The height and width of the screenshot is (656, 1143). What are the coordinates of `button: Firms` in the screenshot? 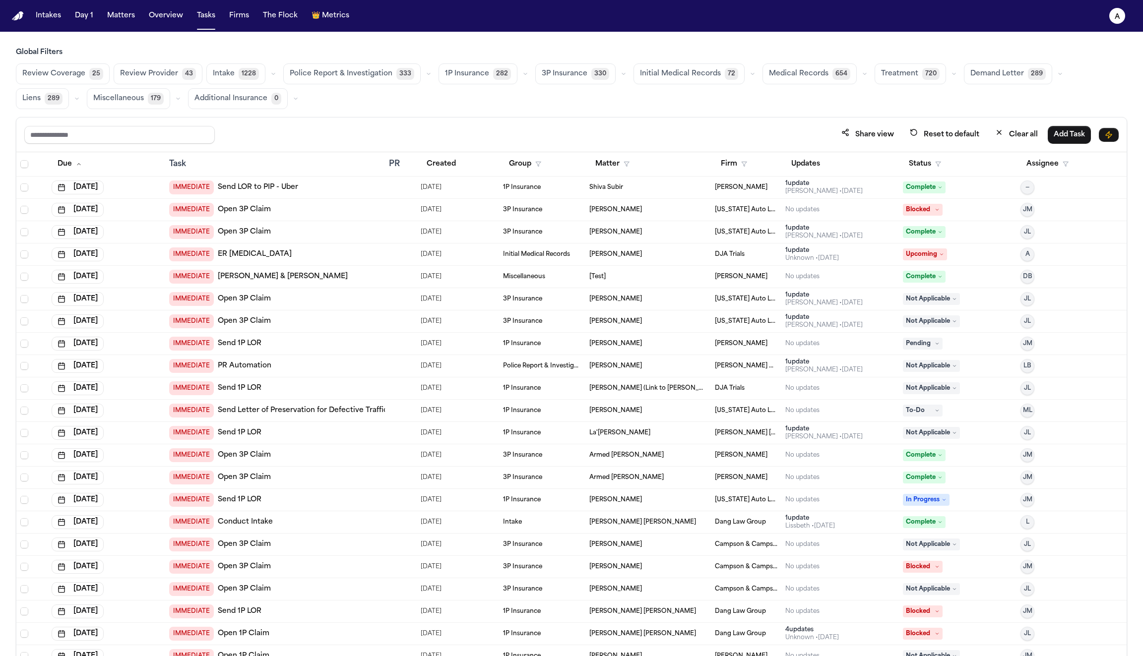 It's located at (239, 16).